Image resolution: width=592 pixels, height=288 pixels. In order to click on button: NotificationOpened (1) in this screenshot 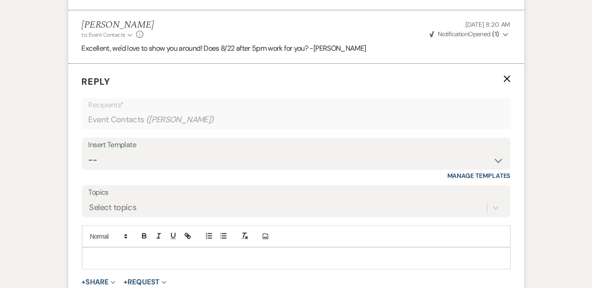, I will do `click(470, 34)`.